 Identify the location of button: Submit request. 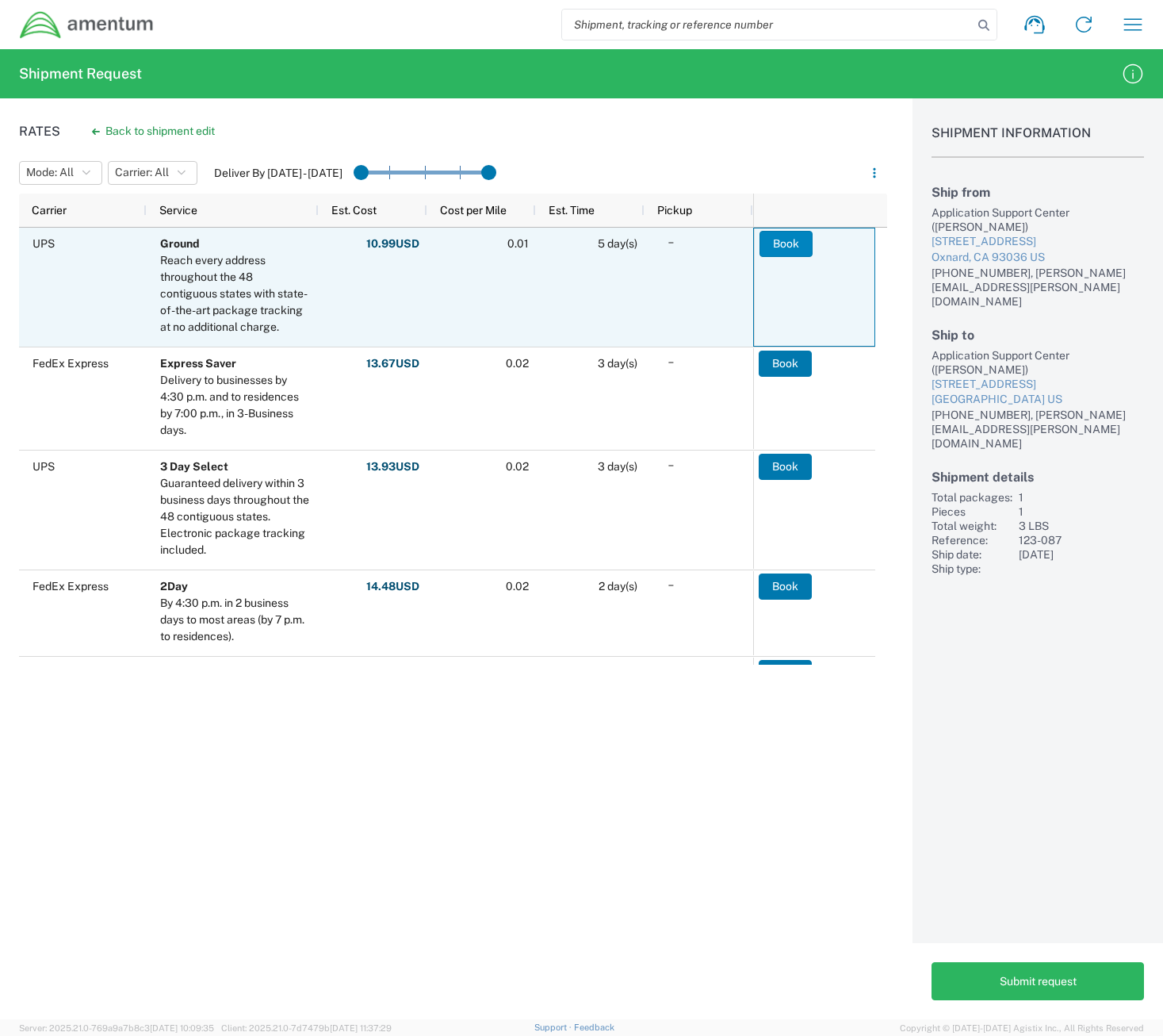
(1038, 981).